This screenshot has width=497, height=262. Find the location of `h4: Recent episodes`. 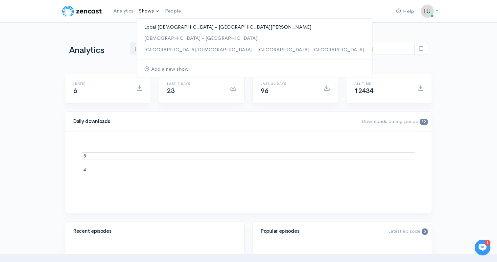

h4: Recent episodes is located at coordinates (153, 231).